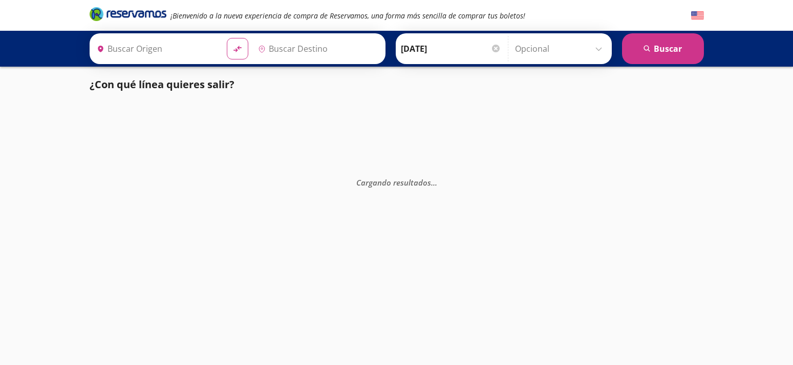 The image size is (793, 365). What do you see at coordinates (348, 15) in the screenshot?
I see `em: ¡Bienvenido a la nueva experiencia de compra de Reservamos, una forma más sencilla de comprar tus...` at bounding box center [348, 15].